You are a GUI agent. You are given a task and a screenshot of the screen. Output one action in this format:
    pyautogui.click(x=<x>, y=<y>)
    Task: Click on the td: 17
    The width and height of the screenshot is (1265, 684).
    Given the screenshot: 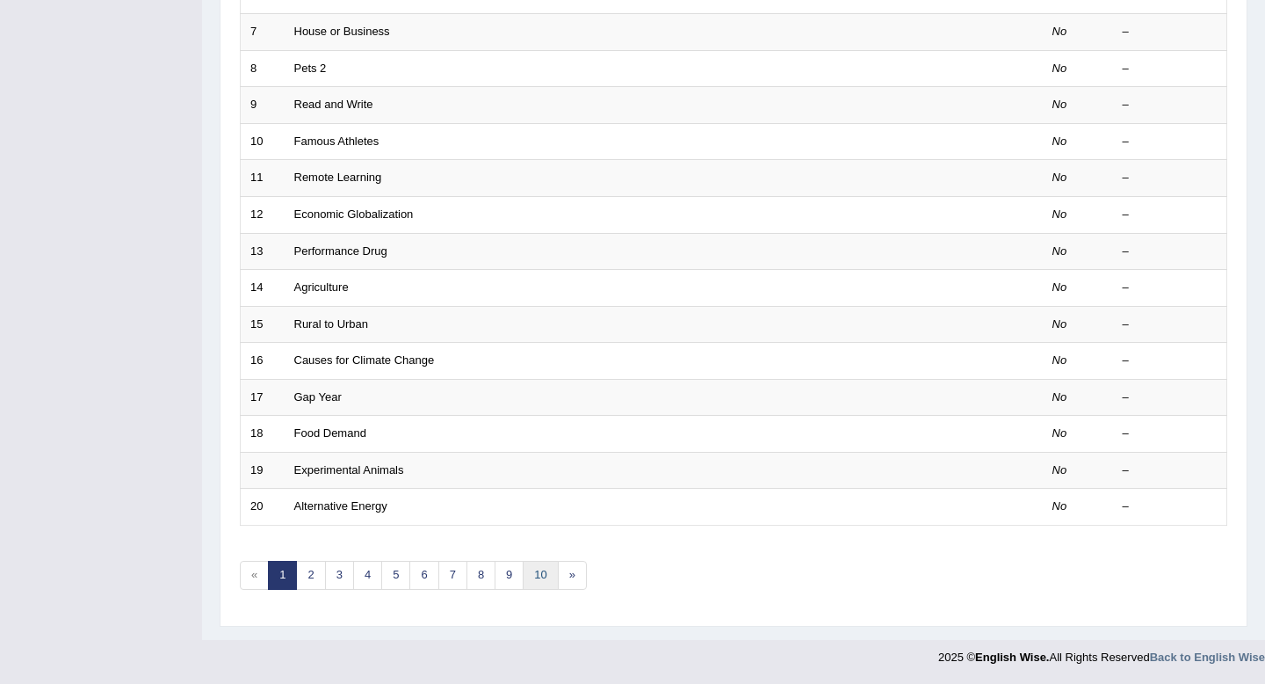 What is the action you would take?
    pyautogui.click(x=263, y=397)
    